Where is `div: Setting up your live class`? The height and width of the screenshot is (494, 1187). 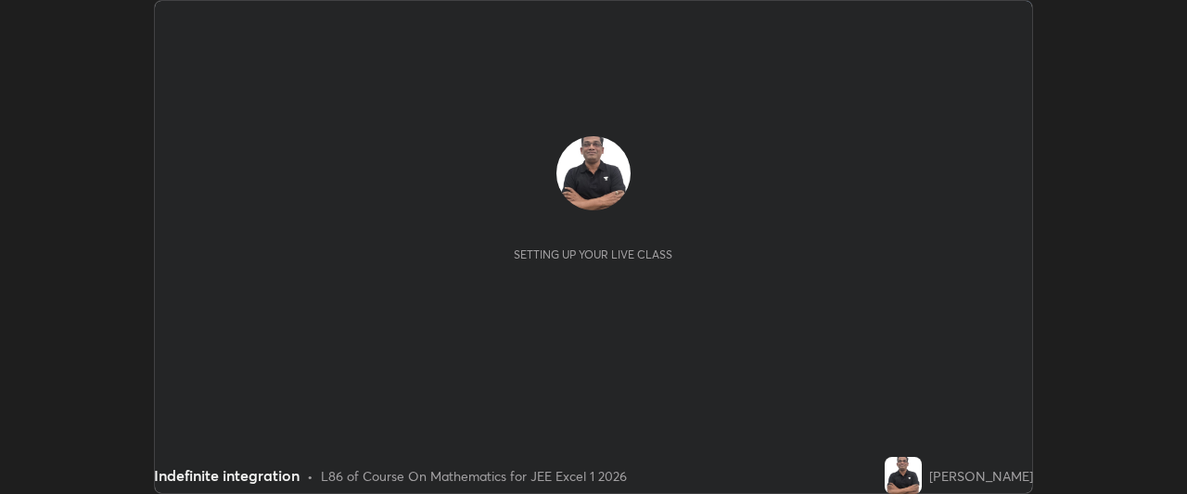 div: Setting up your live class is located at coordinates (593, 254).